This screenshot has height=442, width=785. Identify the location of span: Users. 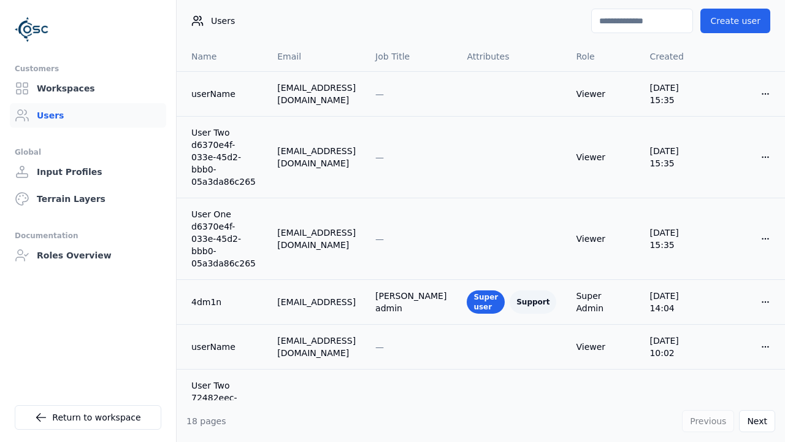
(223, 21).